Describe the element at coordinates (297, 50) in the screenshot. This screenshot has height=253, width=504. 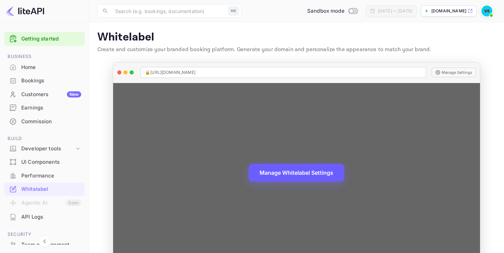
I see `p: Create and customize your branded booking platform. Generate your domain and personalize the appe...` at that location.